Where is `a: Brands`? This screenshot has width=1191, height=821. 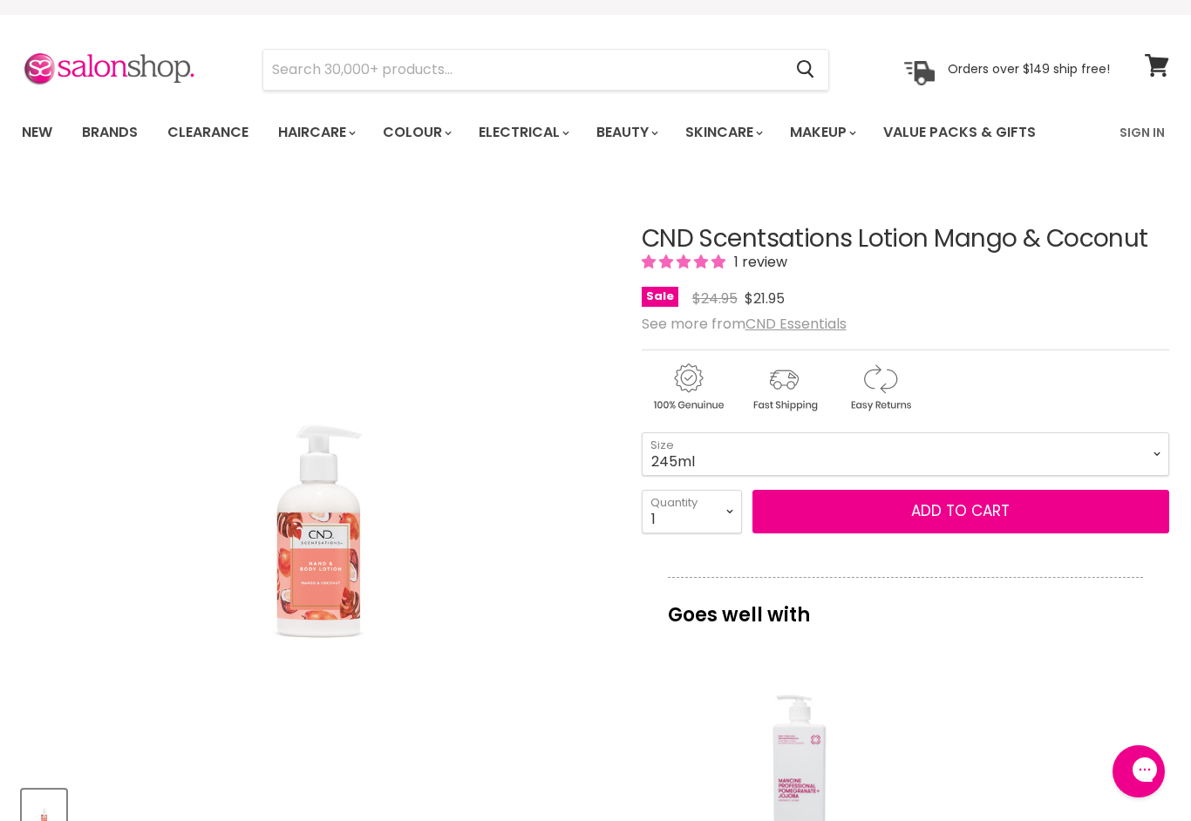
a: Brands is located at coordinates (110, 133).